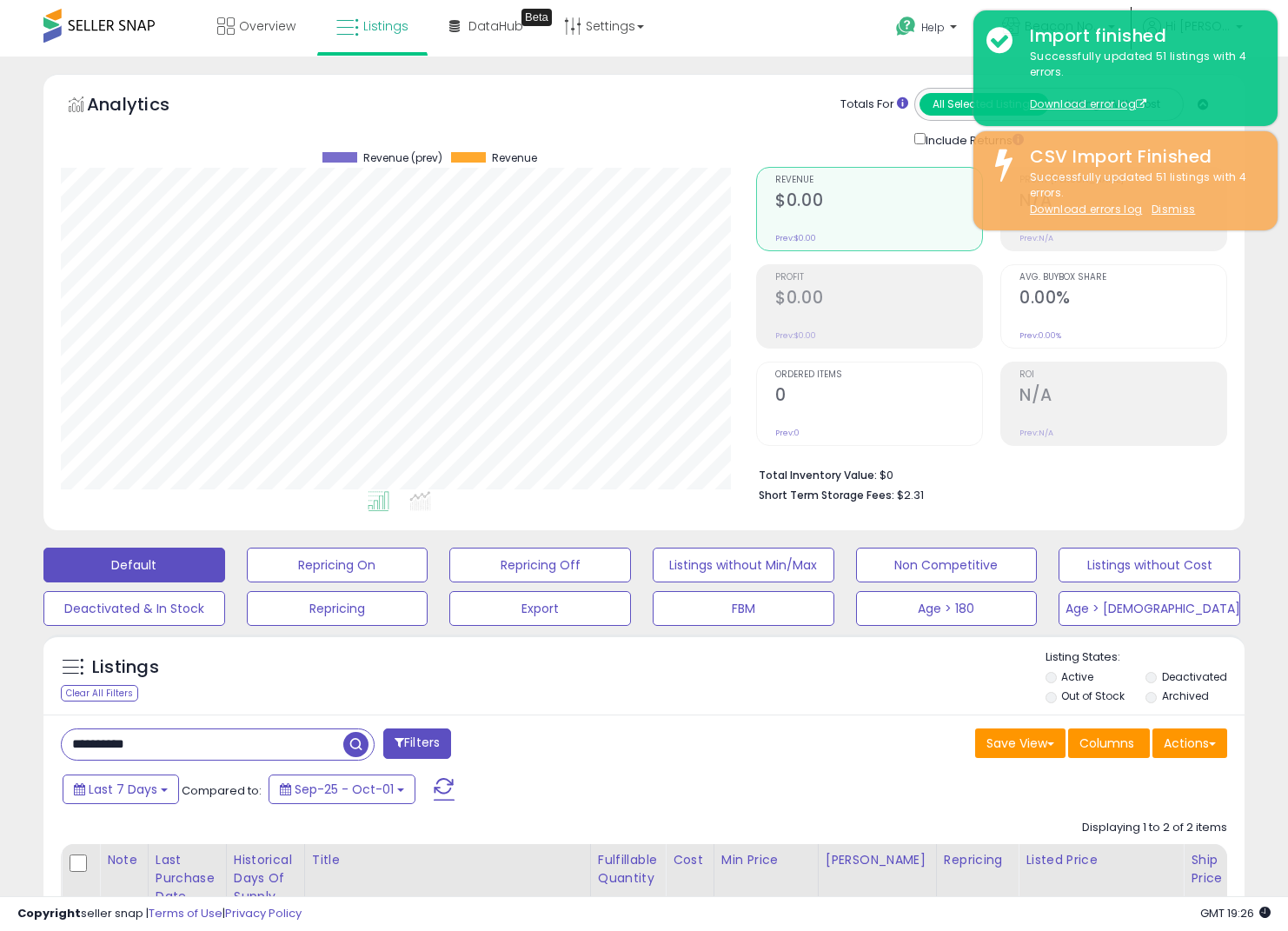  What do you see at coordinates (48, 913) in the screenshot?
I see `strong: Copyright` at bounding box center [48, 913].